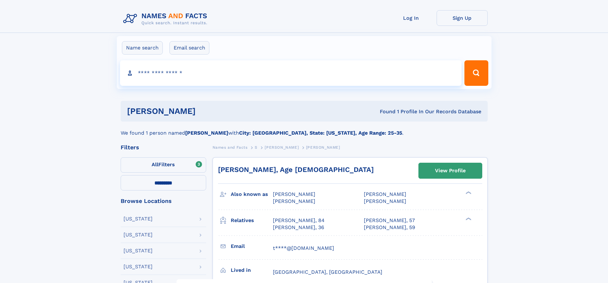 This screenshot has height=283, width=608. What do you see at coordinates (252, 220) in the screenshot?
I see `h3: Relatives` at bounding box center [252, 220].